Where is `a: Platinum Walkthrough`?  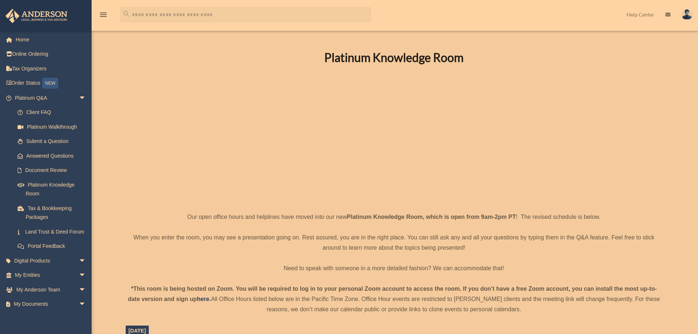
a: Platinum Walkthrough is located at coordinates (53, 127).